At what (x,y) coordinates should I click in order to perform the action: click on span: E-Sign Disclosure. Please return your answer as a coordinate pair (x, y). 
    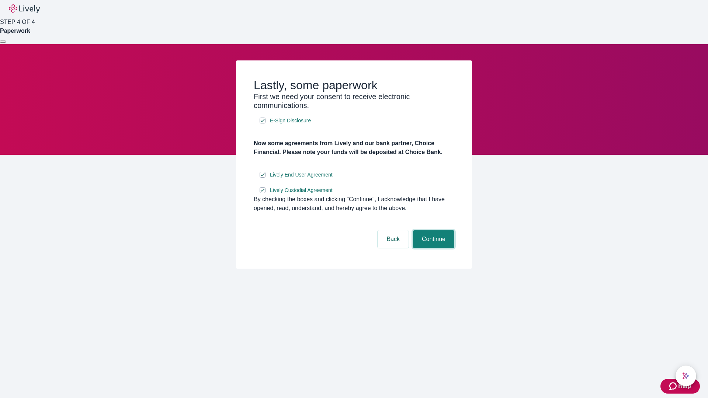
    Looking at the image, I should click on (290, 121).